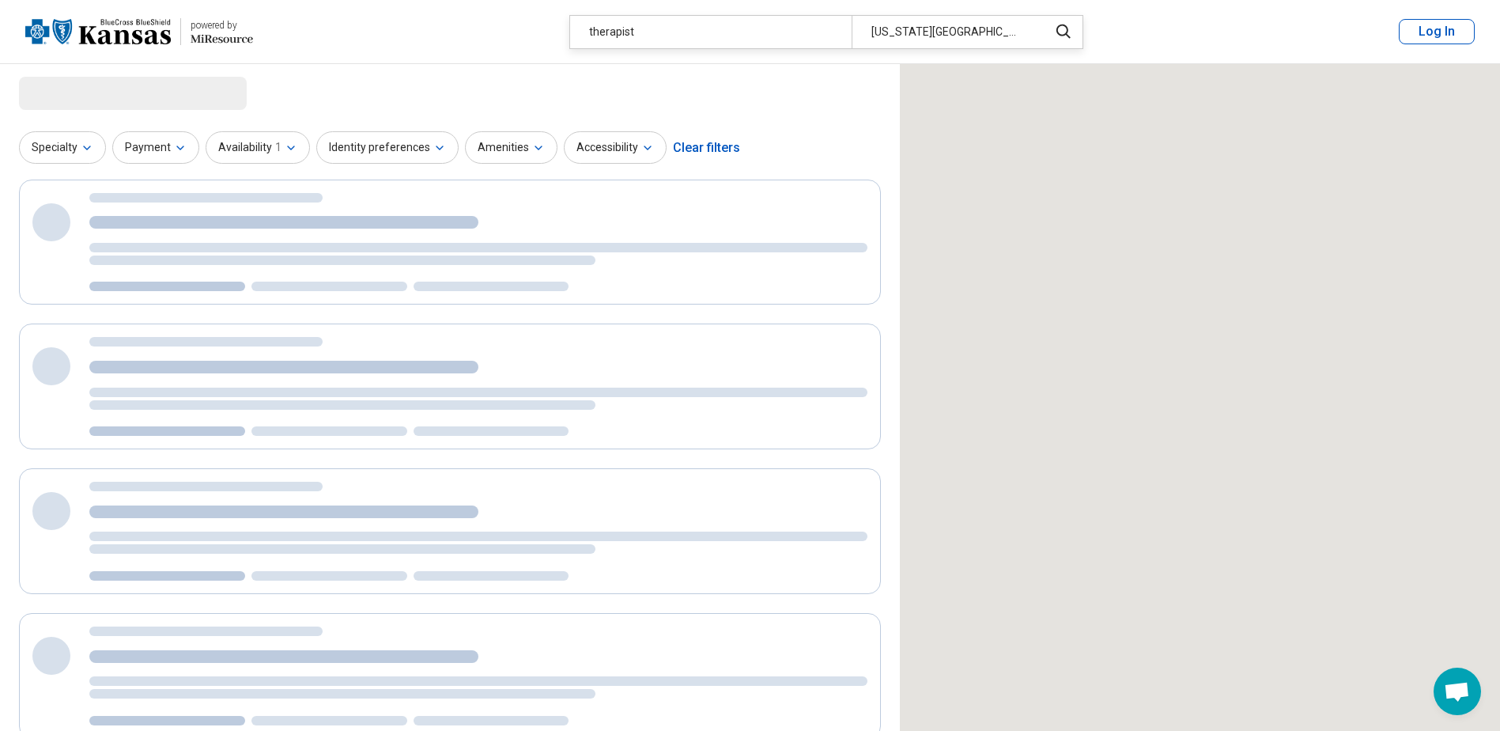 This screenshot has height=731, width=1500. What do you see at coordinates (711, 32) in the screenshot?
I see `div: therapist` at bounding box center [711, 32].